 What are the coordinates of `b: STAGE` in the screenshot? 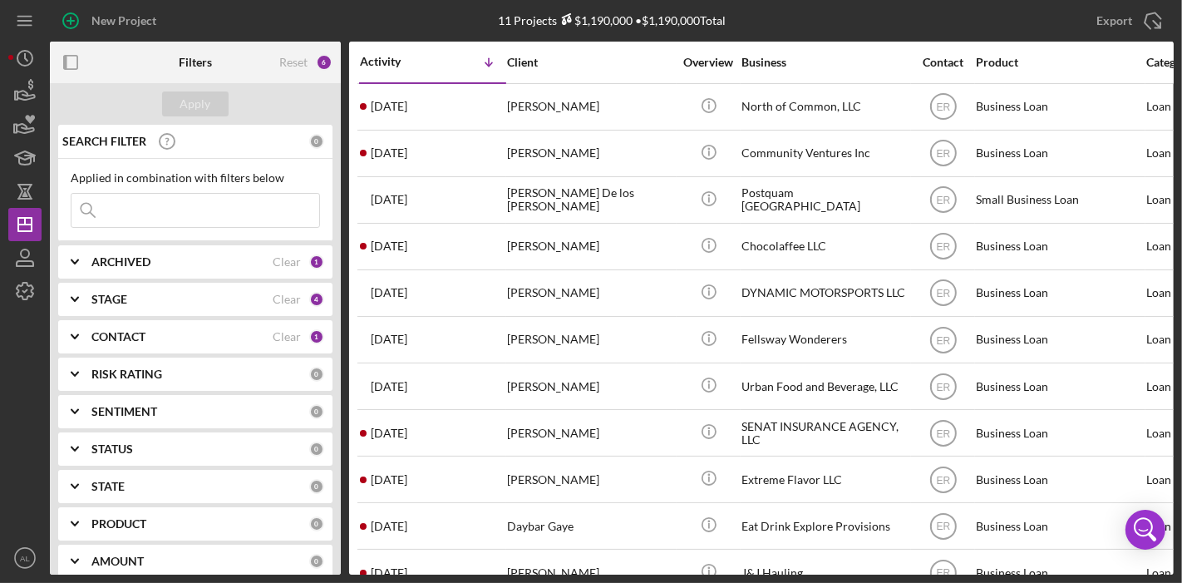 It's located at (109, 299).